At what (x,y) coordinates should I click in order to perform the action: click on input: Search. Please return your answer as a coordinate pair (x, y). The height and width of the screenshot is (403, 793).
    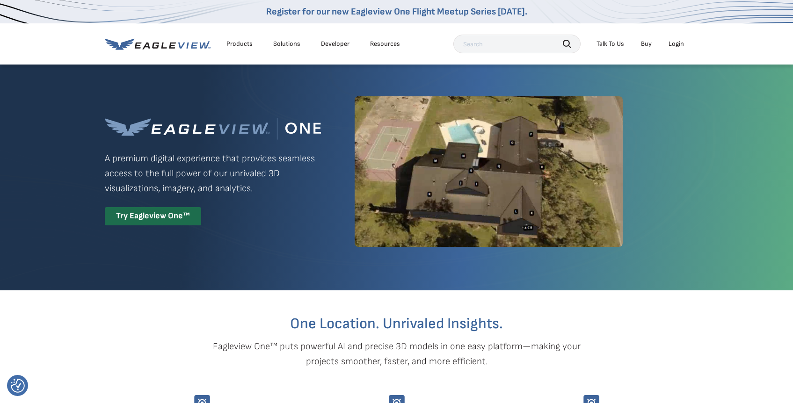
    Looking at the image, I should click on (517, 44).